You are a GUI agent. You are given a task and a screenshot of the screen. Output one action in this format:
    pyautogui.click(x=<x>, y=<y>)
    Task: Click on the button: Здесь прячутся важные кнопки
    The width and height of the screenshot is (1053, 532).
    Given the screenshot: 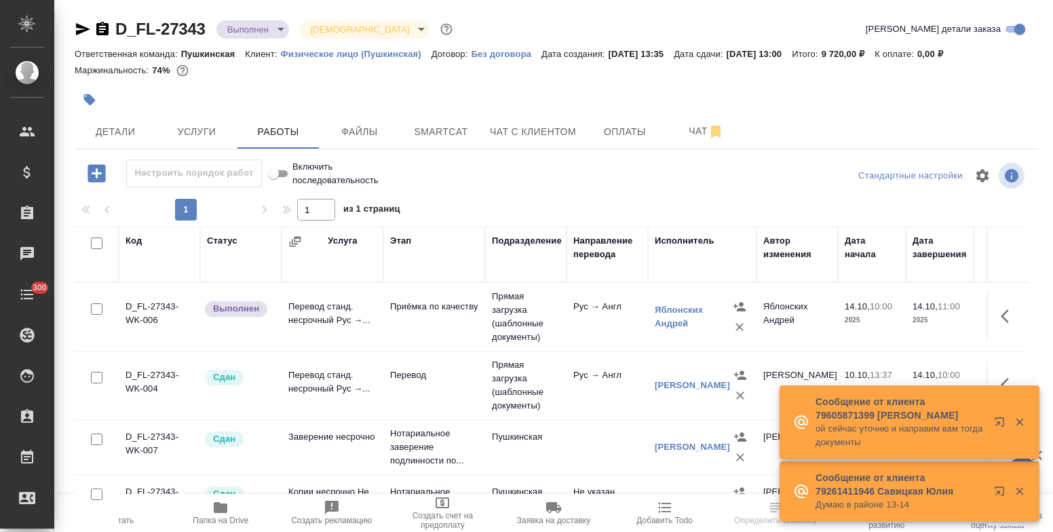 What is the action you would take?
    pyautogui.click(x=1009, y=316)
    